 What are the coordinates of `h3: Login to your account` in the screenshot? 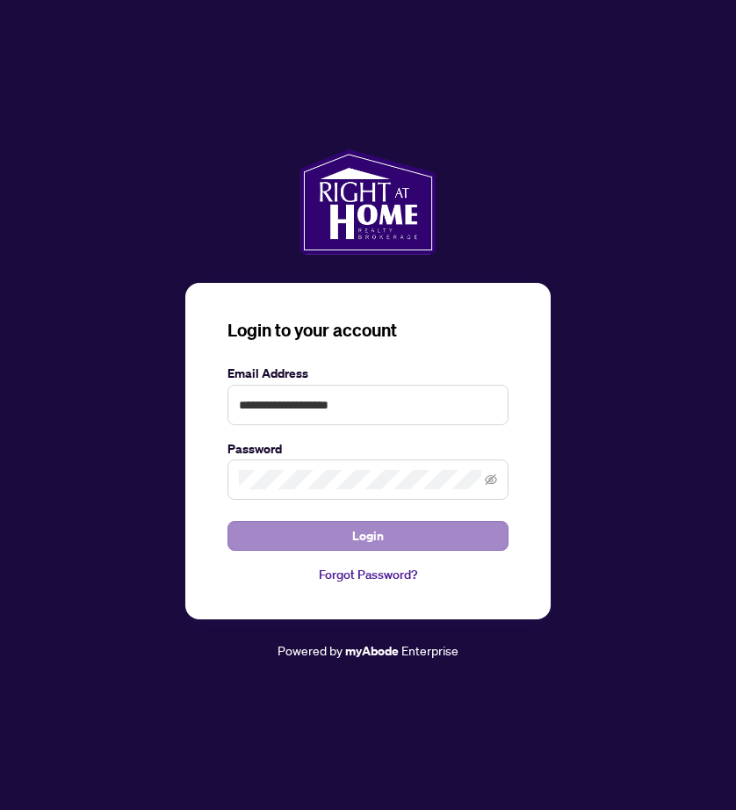 It's located at (368, 330).